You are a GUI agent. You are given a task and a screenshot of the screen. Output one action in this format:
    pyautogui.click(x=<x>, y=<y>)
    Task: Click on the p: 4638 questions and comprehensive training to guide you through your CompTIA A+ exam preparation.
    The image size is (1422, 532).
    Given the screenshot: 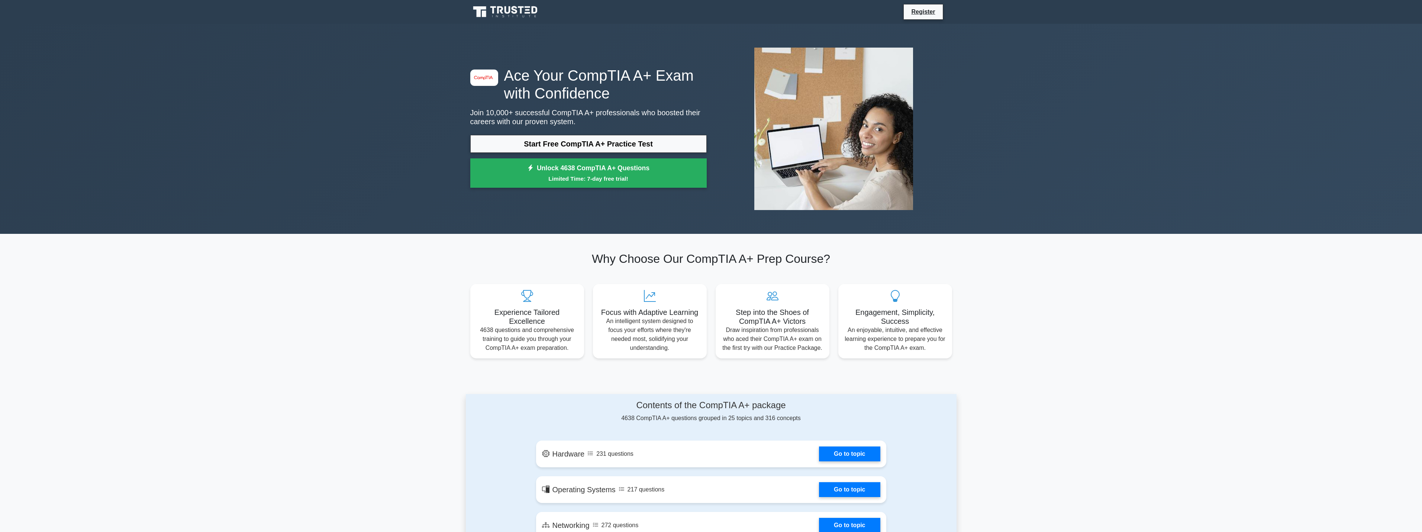 What is the action you would take?
    pyautogui.click(x=527, y=339)
    